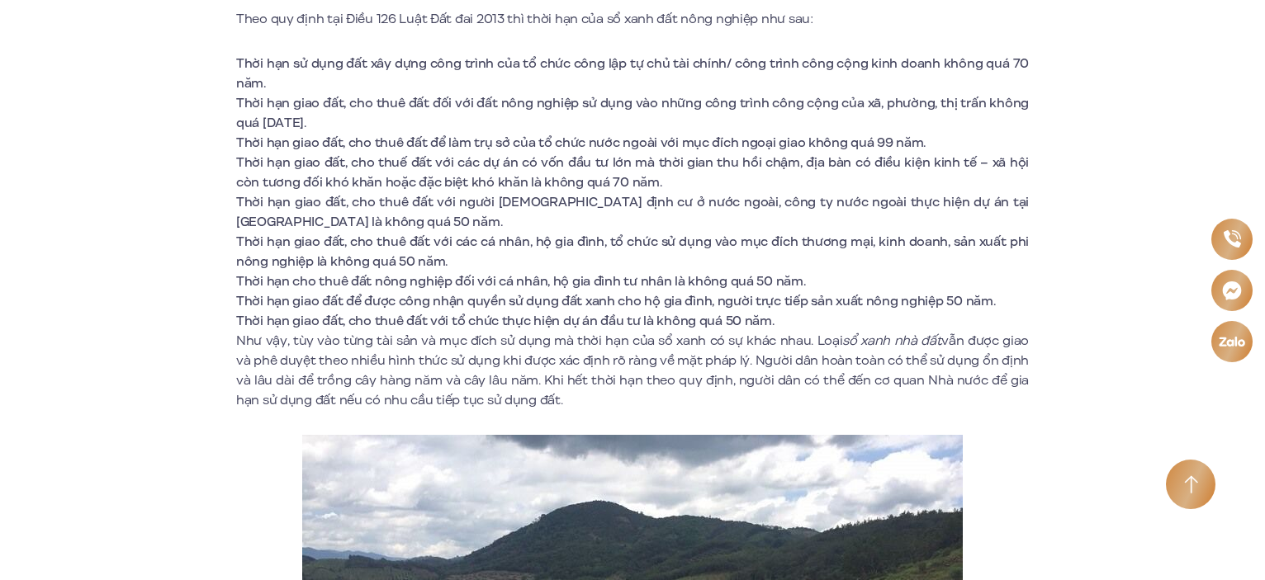 The height and width of the screenshot is (580, 1265). What do you see at coordinates (1231, 342) in the screenshot?
I see `img: Zalo icon` at bounding box center [1231, 342].